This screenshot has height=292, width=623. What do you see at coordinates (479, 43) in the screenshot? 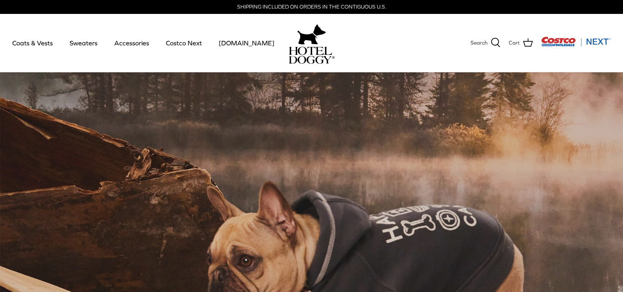
I see `span: Search` at bounding box center [479, 43].